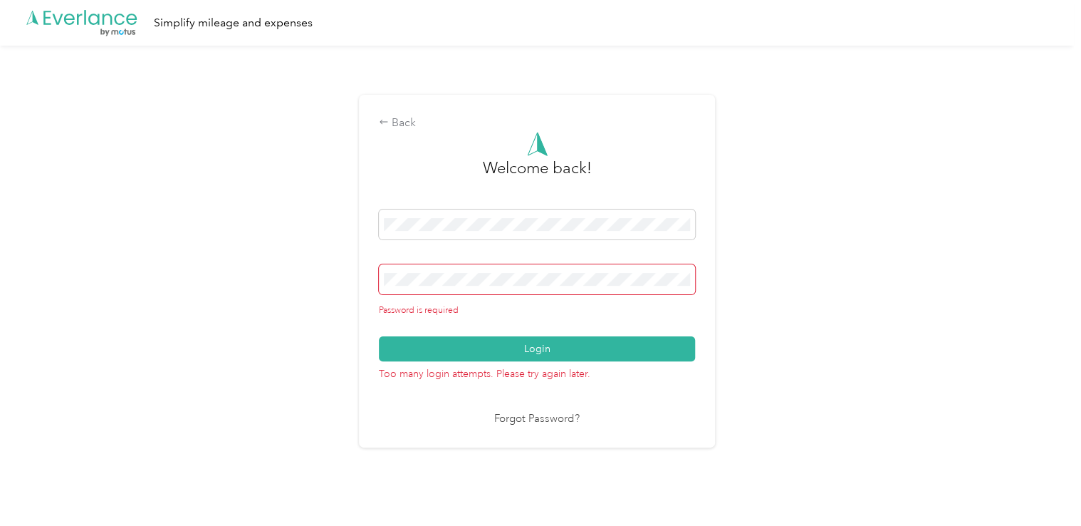 Image resolution: width=1081 pixels, height=526 pixels. Describe the element at coordinates (537, 123) in the screenshot. I see `div: Back` at that location.